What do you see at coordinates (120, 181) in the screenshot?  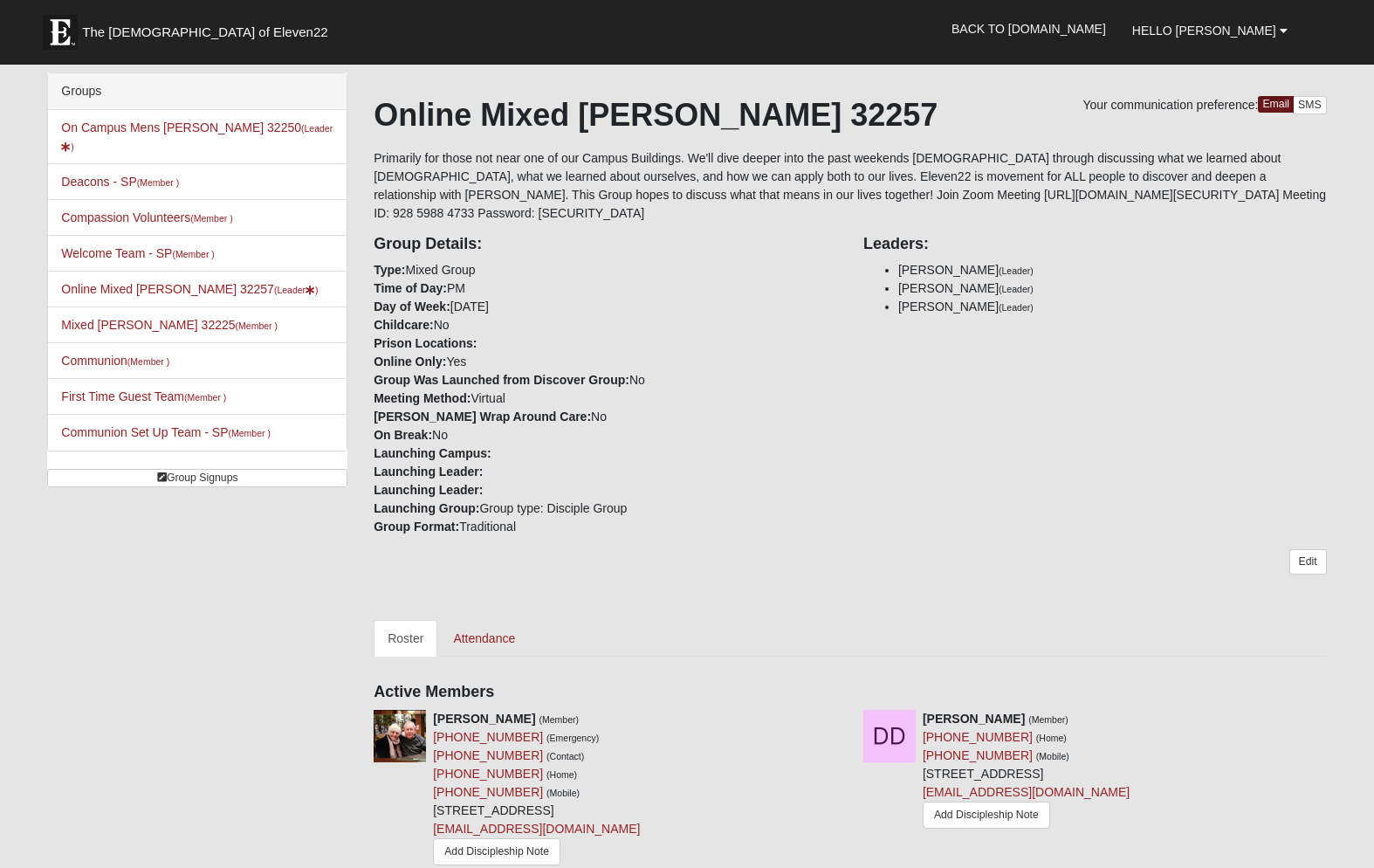 I see `a: Deacons - SP(Member )` at bounding box center [120, 181].